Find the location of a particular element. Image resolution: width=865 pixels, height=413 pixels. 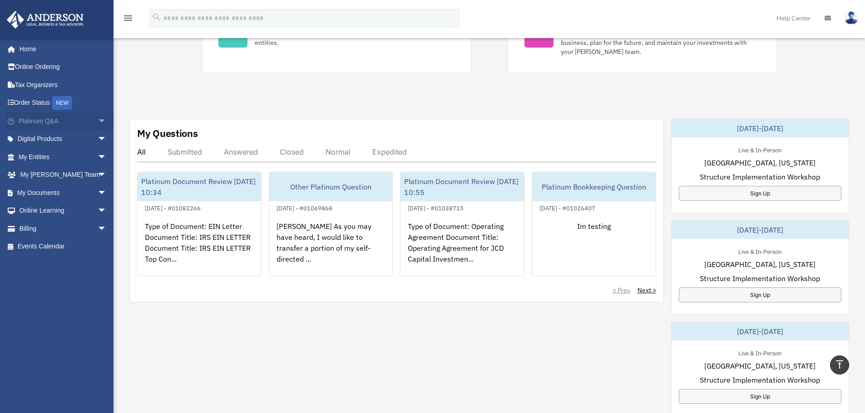

div: Expedited is located at coordinates (389, 152).